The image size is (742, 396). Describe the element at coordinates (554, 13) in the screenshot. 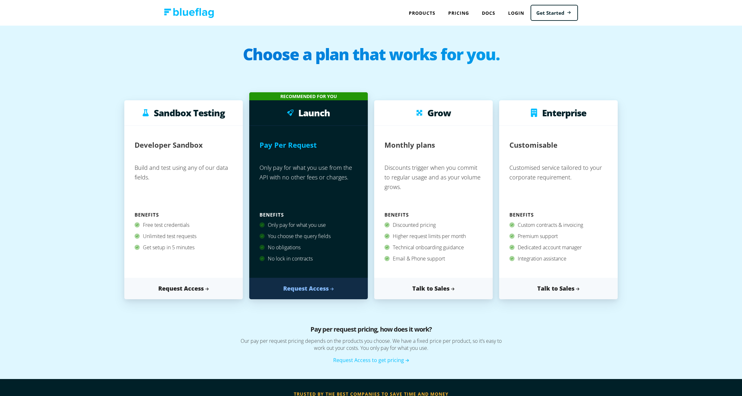

I see `a: Get Started` at that location.